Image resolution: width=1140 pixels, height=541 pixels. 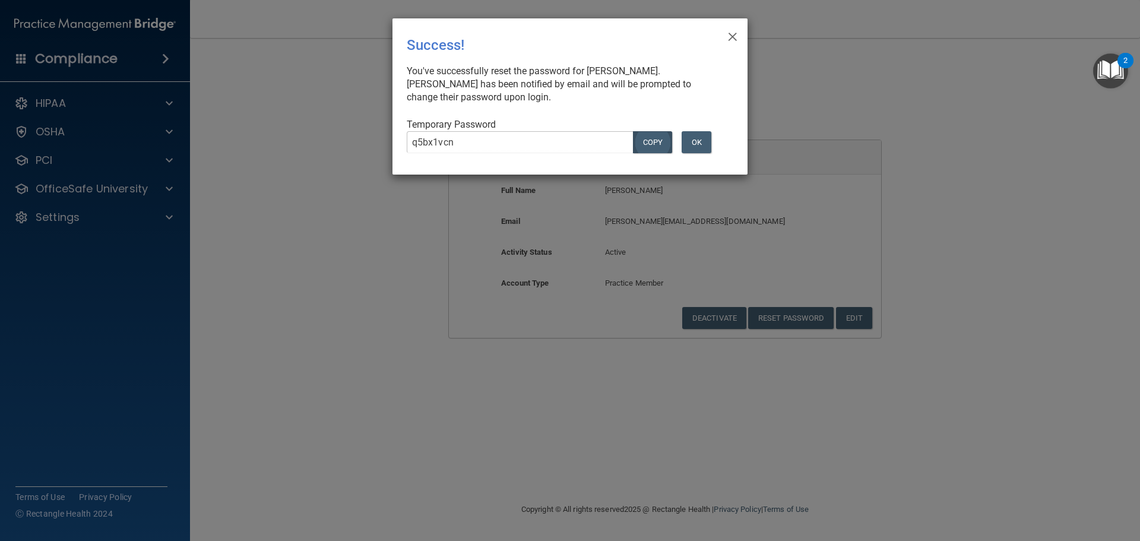 What do you see at coordinates (1110, 71) in the screenshot?
I see `button: Open Resource Center, 2 new notifications` at bounding box center [1110, 71].